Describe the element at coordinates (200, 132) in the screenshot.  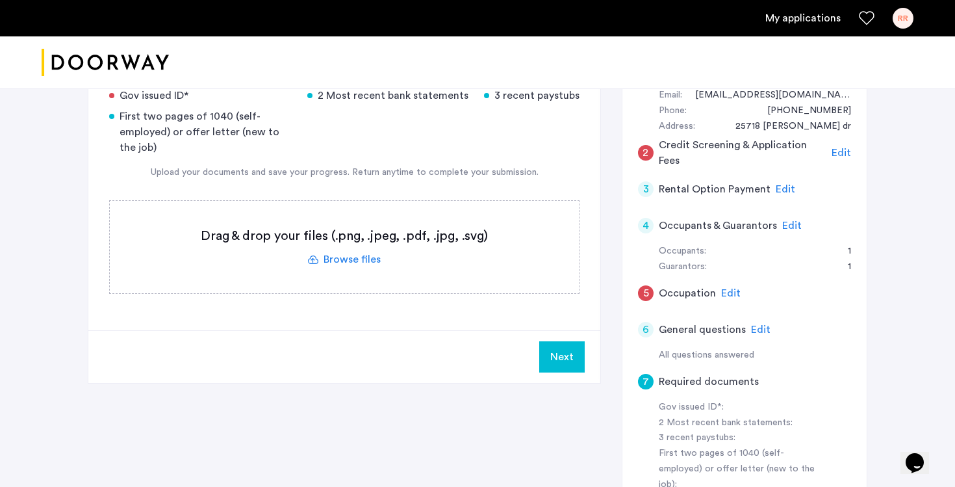
I see `div: First two pages of 1040 (self-employed) or offer letter (new to the job)` at that location.